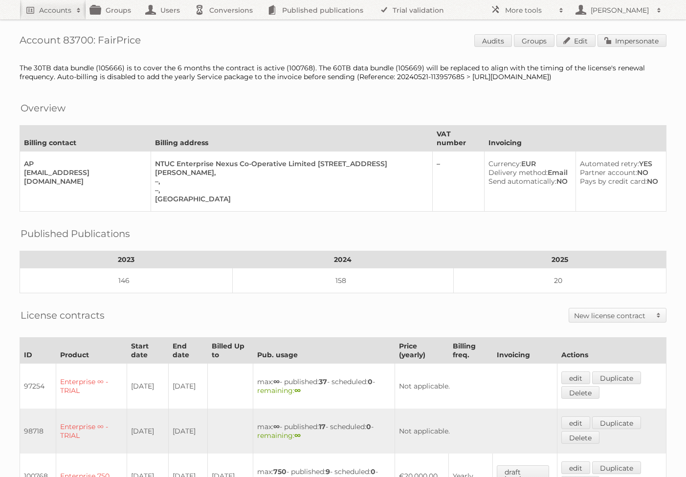  I want to click on span: Currency:, so click(505, 164).